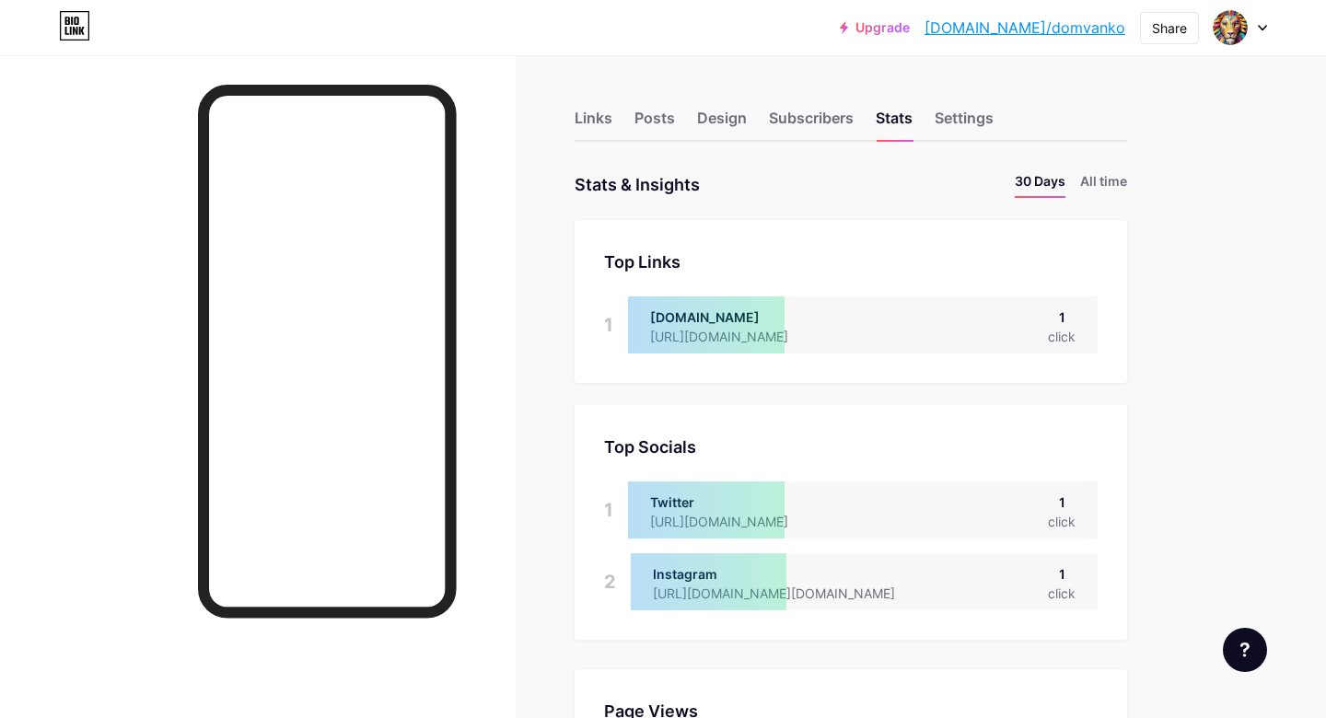 This screenshot has width=1326, height=718. What do you see at coordinates (610, 582) in the screenshot?
I see `div: 2` at bounding box center [610, 582].